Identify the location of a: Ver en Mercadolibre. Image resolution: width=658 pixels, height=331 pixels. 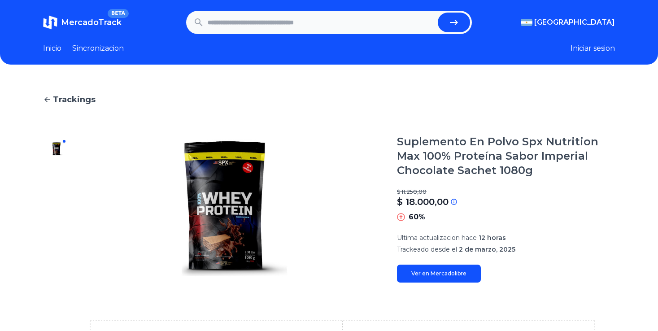
(439, 274).